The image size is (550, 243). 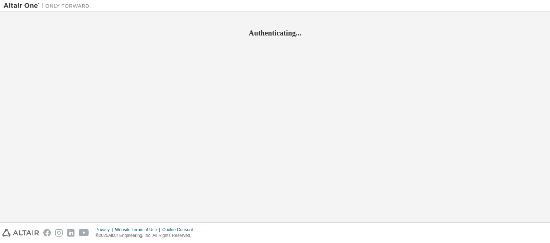 I want to click on div: Privacy, so click(x=105, y=229).